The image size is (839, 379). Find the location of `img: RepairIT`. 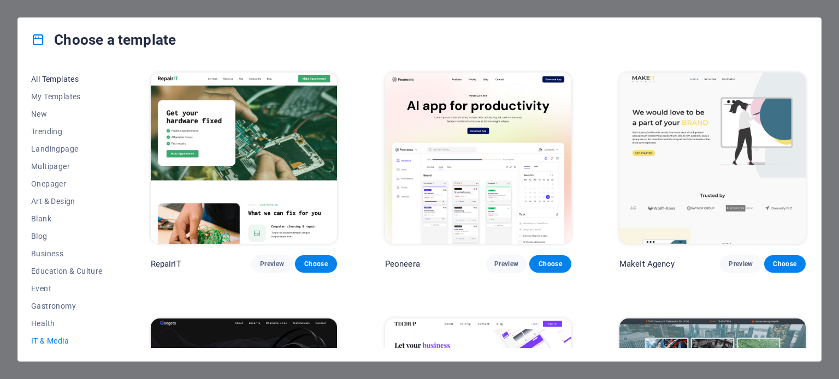

img: RepairIT is located at coordinates (244, 158).